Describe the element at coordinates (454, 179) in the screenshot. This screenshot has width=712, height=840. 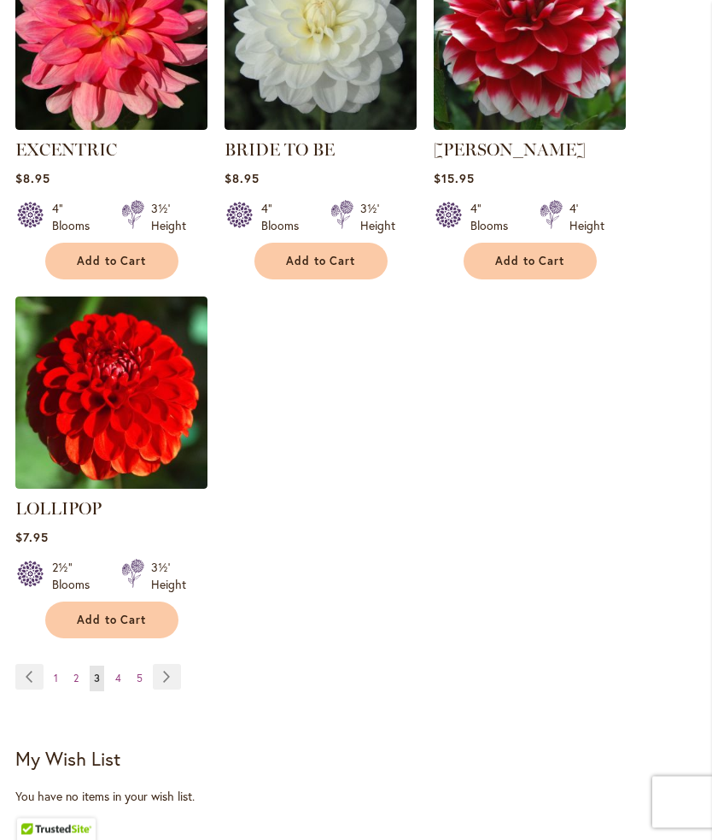
I see `span: $15.95` at that location.